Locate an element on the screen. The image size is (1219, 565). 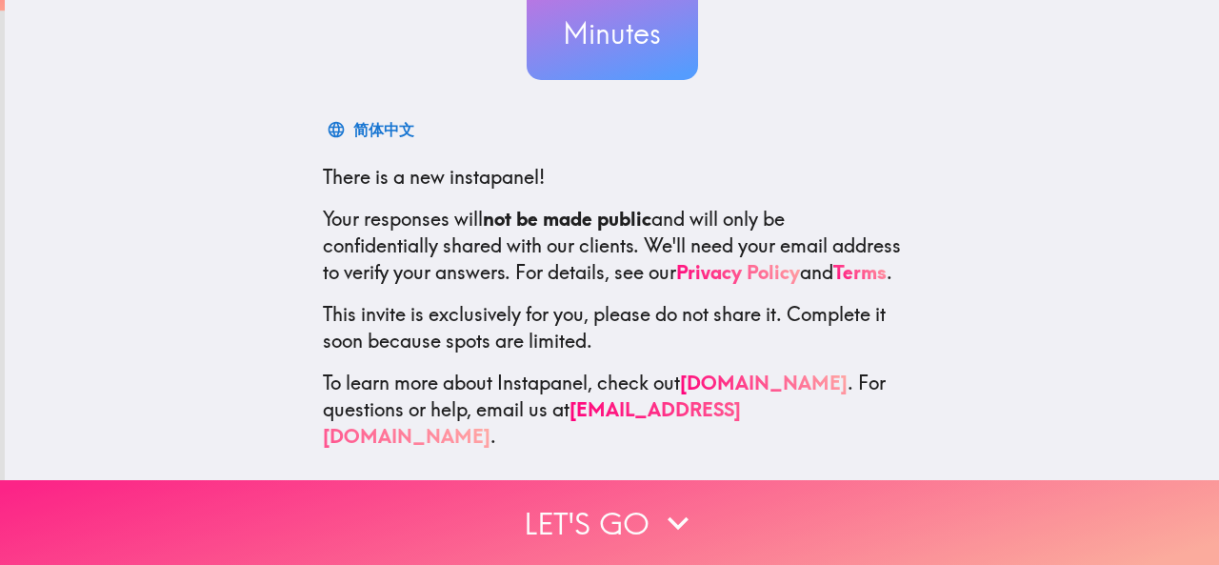
a: Terms is located at coordinates (860, 271).